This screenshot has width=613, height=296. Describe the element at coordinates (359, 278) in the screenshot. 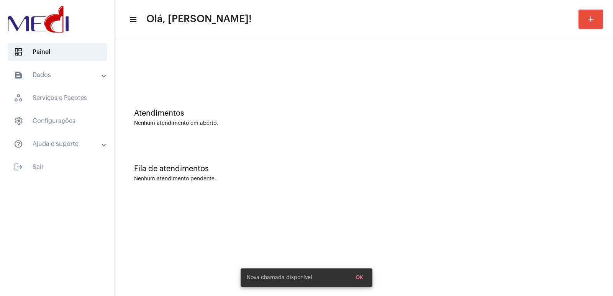

I see `button: OK` at that location.